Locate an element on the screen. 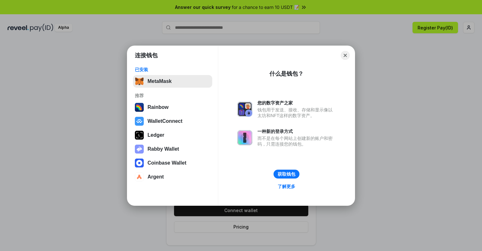 This screenshot has width=482, height=251. button: Rainbow is located at coordinates (172, 107).